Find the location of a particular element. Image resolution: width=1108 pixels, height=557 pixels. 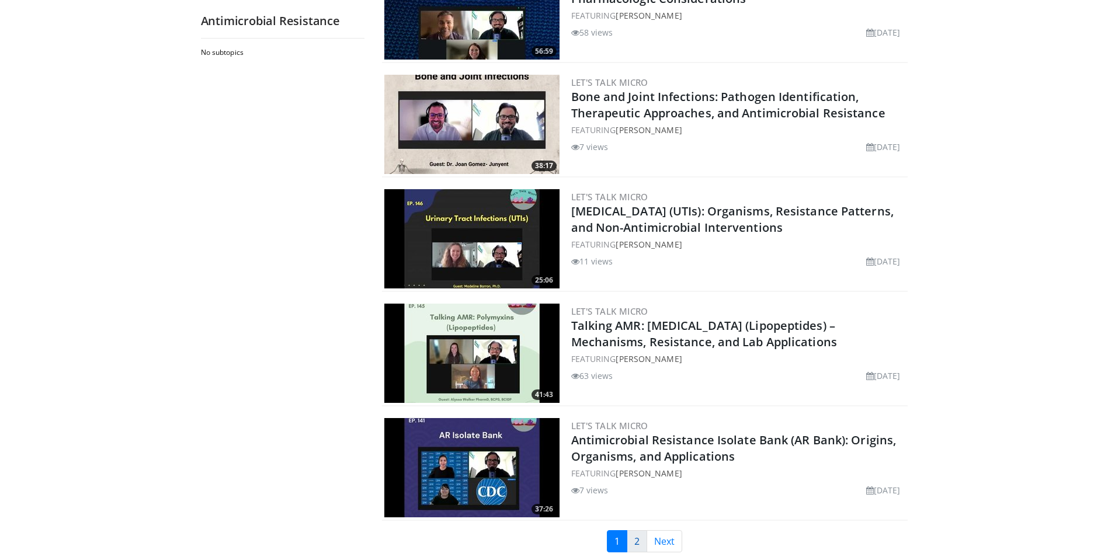

a: 25:06 is located at coordinates (472, 239).